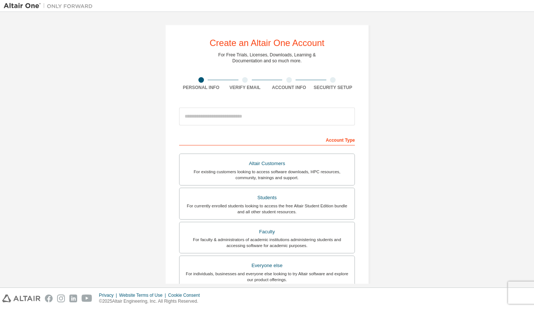  Describe the element at coordinates (267, 163) in the screenshot. I see `div: Altair Customers` at that location.